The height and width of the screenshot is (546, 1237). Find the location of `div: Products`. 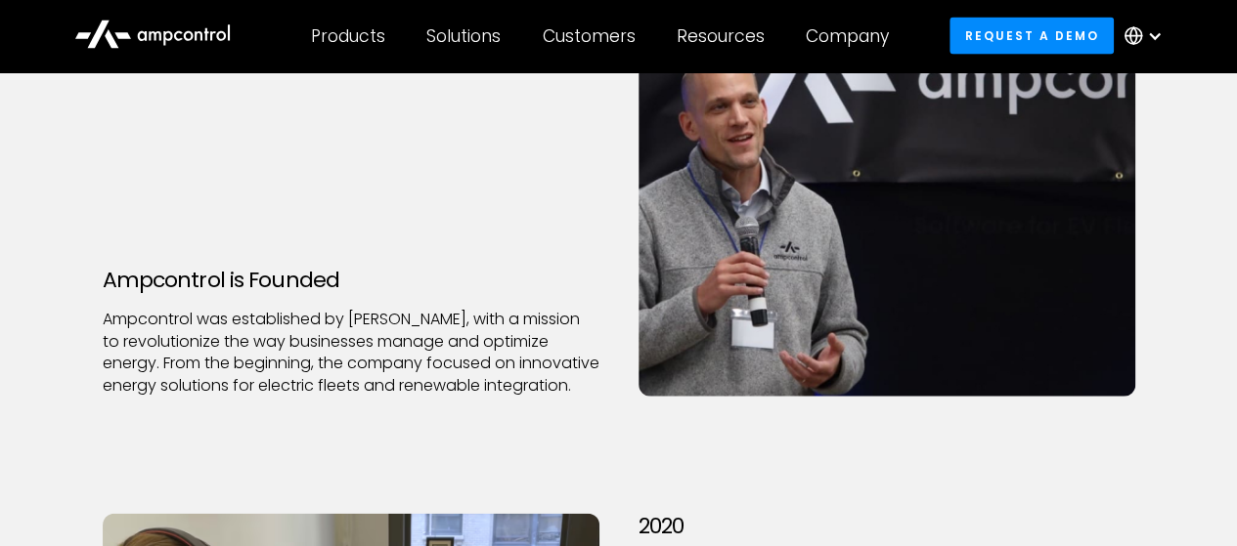

div: Products is located at coordinates (348, 36).